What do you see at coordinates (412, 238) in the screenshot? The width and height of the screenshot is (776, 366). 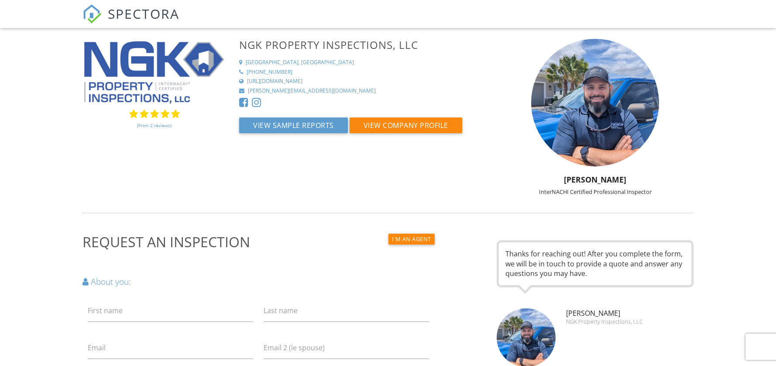 I see `a: I'm an agent` at bounding box center [412, 238].